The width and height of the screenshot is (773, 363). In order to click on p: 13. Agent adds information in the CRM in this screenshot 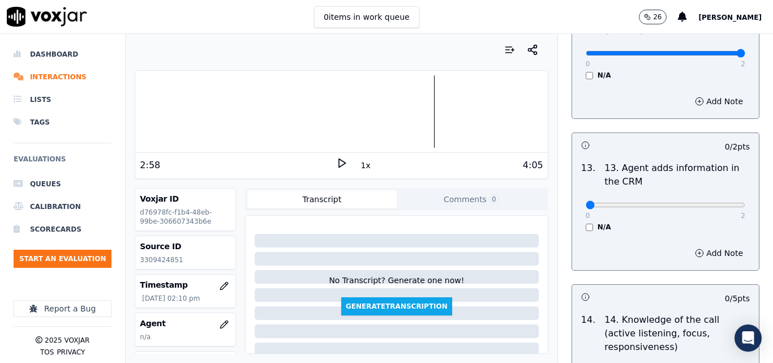, I will do `click(676, 175)`.